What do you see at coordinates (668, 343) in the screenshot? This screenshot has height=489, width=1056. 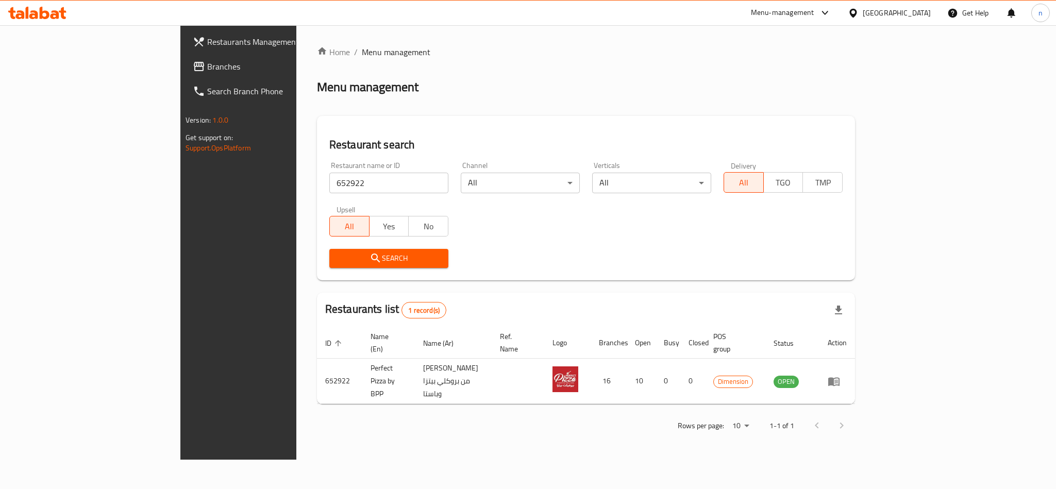 I see `th: Busy` at bounding box center [668, 343].